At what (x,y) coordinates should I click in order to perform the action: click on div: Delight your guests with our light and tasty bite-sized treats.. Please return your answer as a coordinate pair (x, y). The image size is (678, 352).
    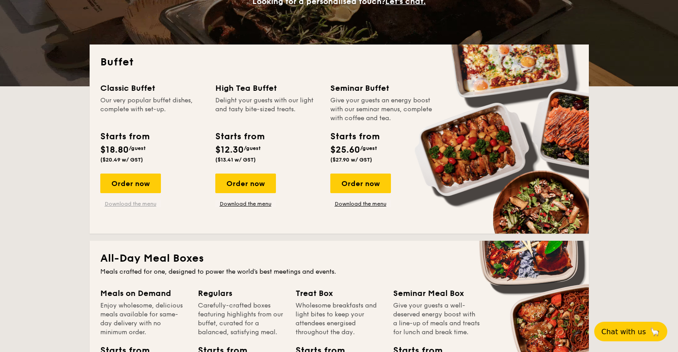
    Looking at the image, I should click on (267, 110).